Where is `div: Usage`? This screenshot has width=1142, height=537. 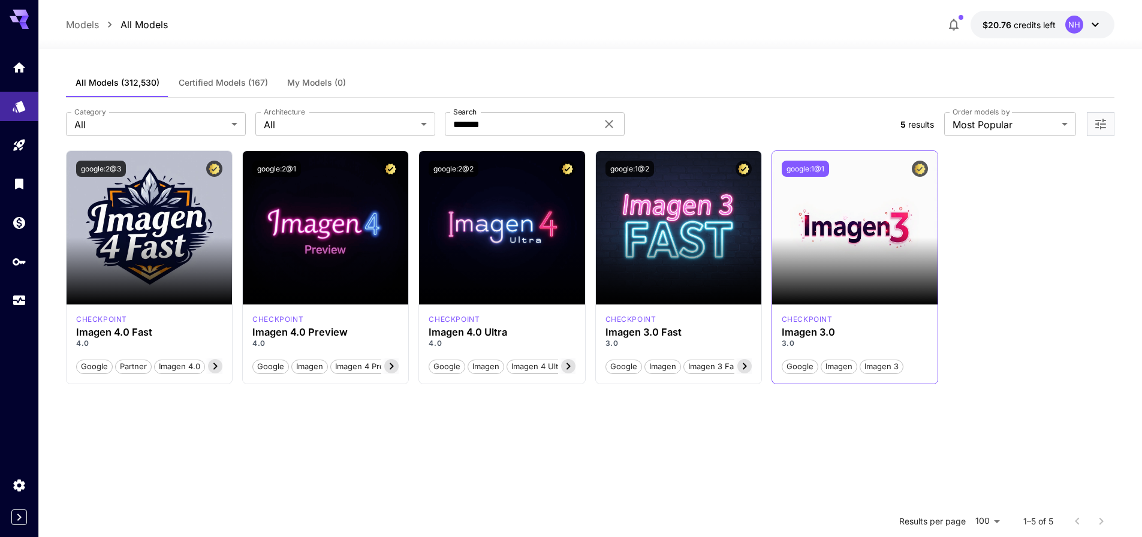 div: Usage is located at coordinates (19, 300).